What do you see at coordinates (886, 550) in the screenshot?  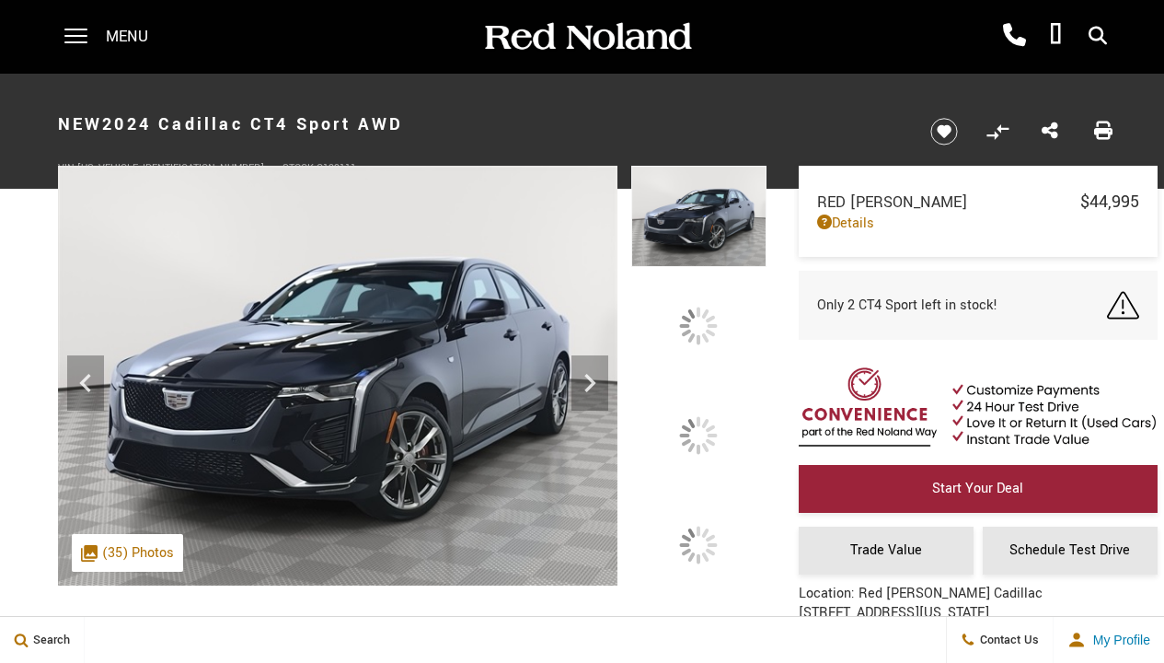 I see `a: Trade Value` at bounding box center [886, 550].